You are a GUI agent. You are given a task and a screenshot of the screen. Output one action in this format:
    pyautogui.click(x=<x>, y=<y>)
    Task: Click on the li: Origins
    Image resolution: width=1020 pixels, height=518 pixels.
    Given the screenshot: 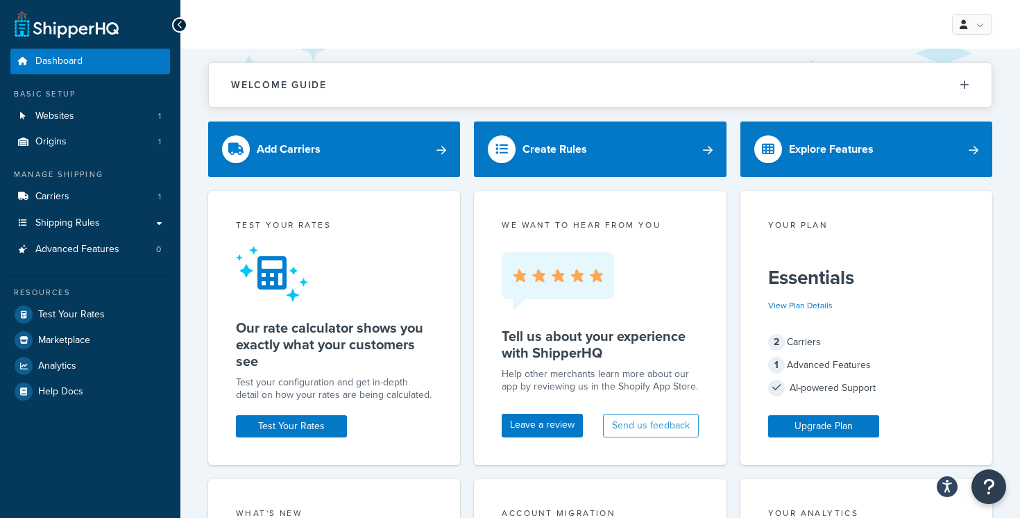 What is the action you would take?
    pyautogui.click(x=90, y=142)
    